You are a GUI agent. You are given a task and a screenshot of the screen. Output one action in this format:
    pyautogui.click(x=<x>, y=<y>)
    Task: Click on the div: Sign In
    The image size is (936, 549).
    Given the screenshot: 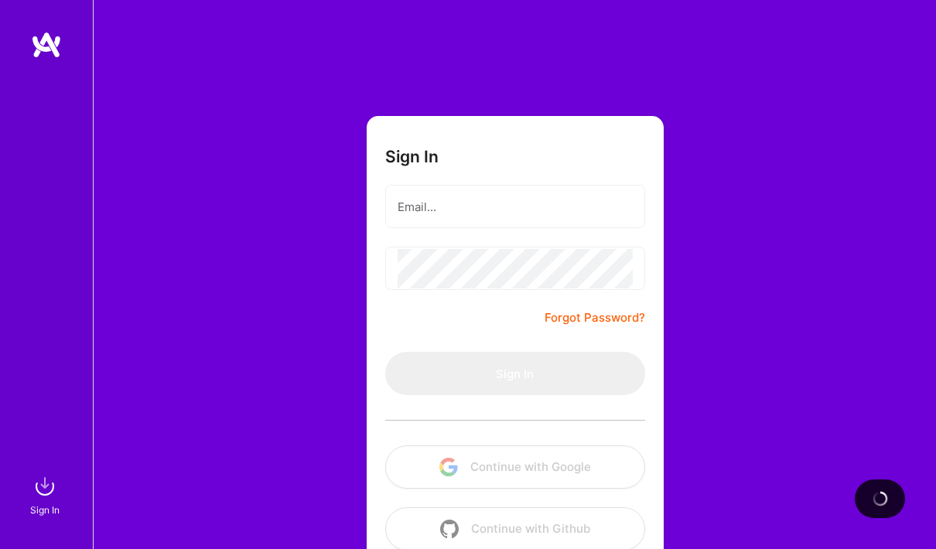 What is the action you would take?
    pyautogui.click(x=45, y=510)
    